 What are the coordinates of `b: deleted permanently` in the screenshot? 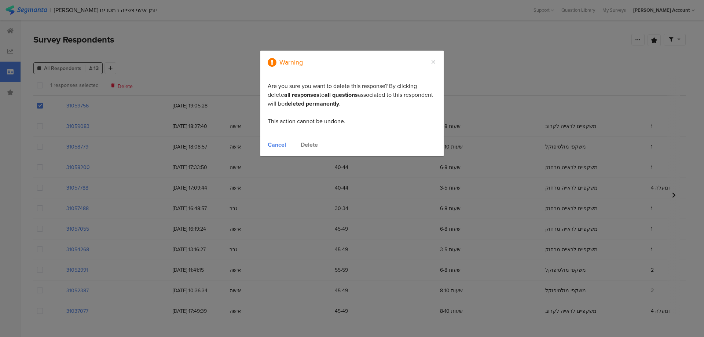 It's located at (312, 103).